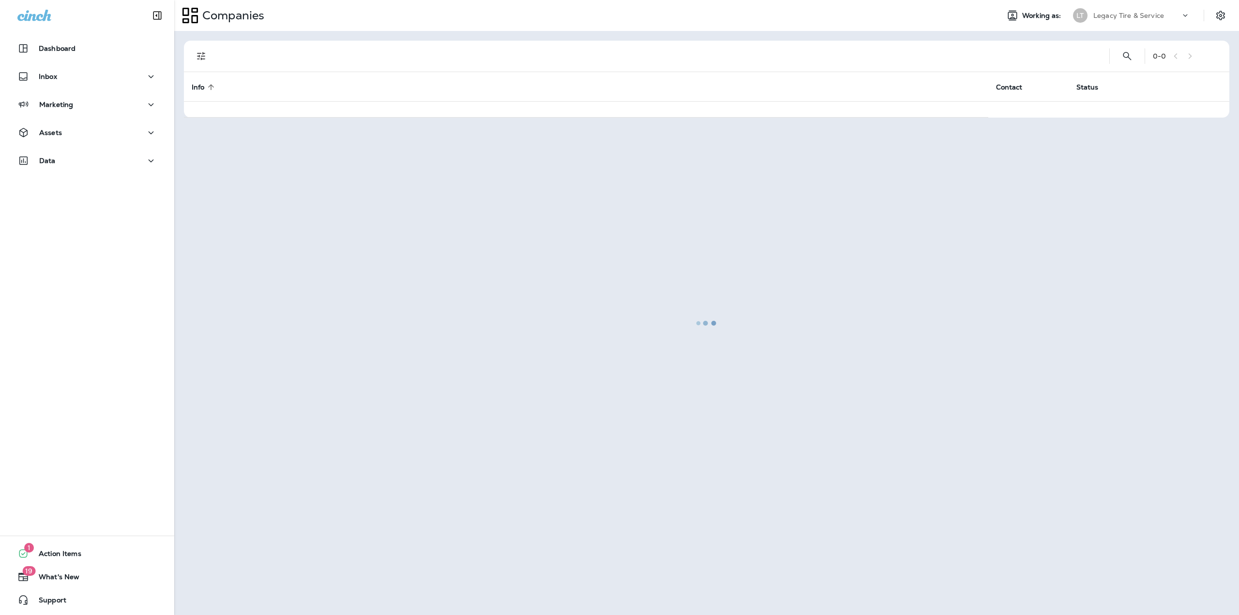  What do you see at coordinates (48, 76) in the screenshot?
I see `p: Inbox` at bounding box center [48, 76].